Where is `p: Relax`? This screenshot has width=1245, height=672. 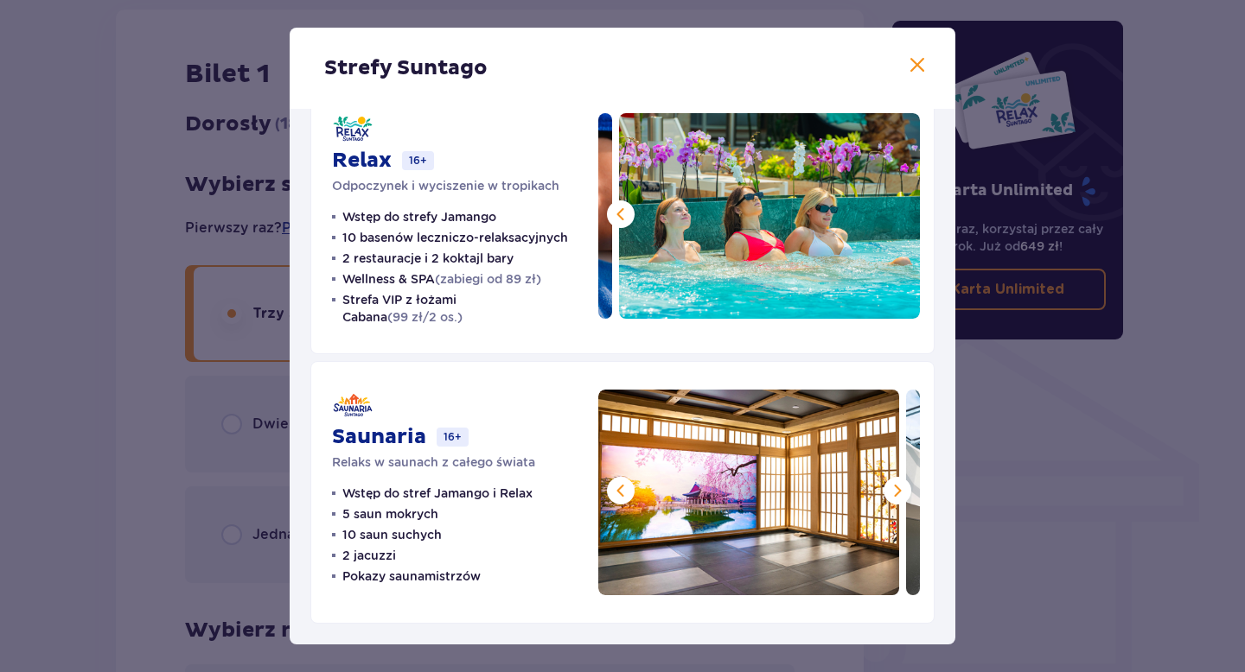 p: Relax is located at coordinates (361, 161).